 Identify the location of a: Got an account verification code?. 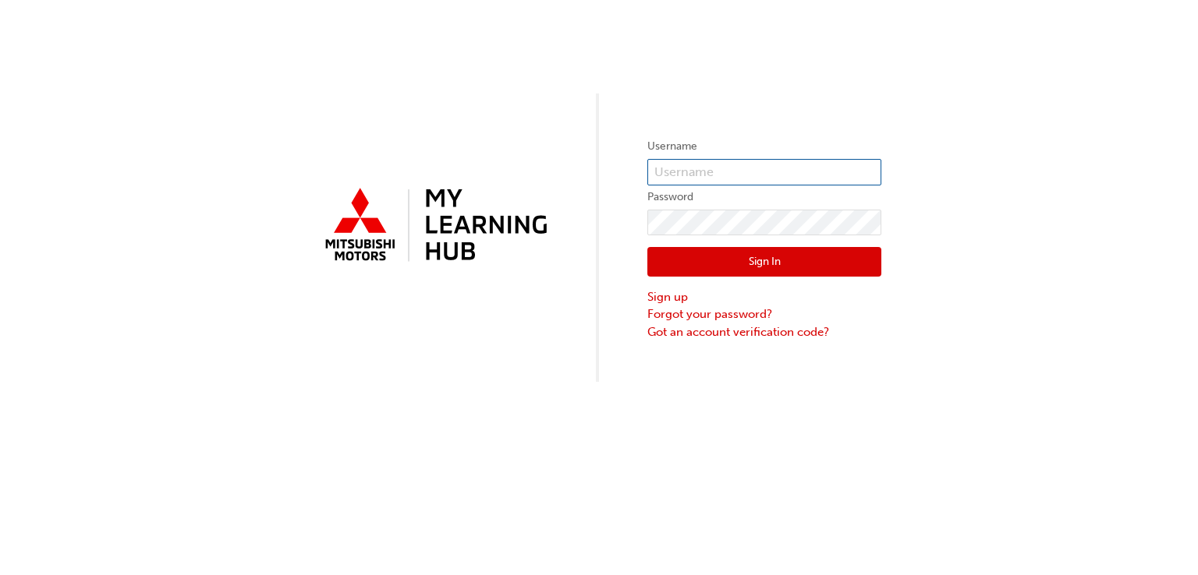
(764, 332).